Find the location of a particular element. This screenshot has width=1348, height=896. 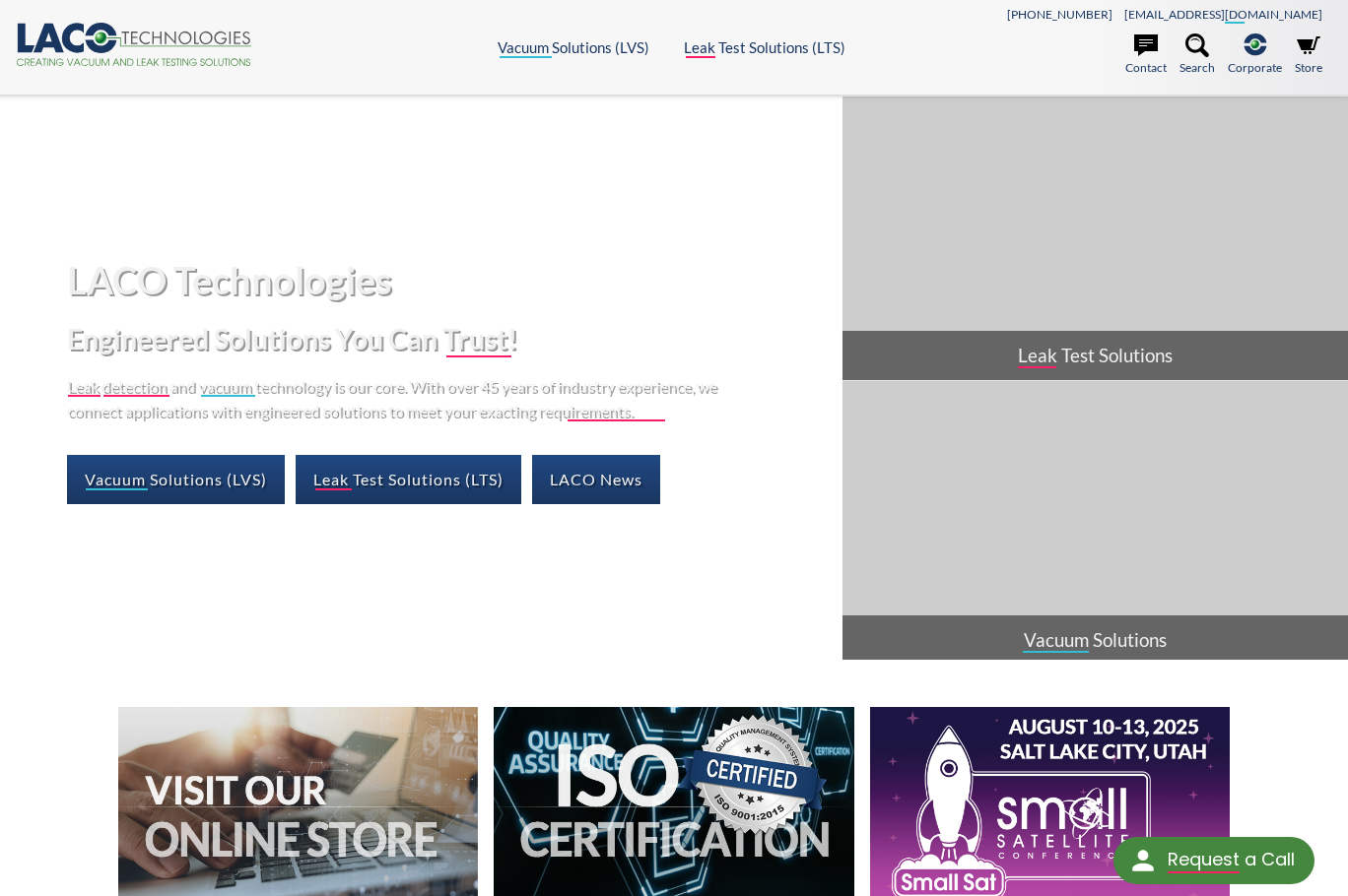

a: Leak Test Solutions is located at coordinates (1095, 239).